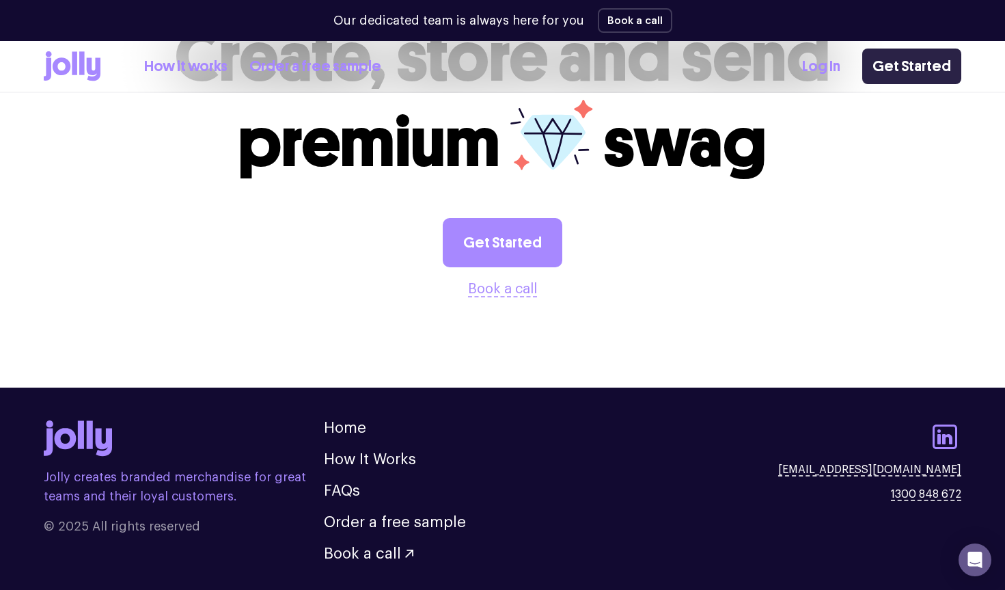 This screenshot has width=1005, height=590. Describe the element at coordinates (186, 66) in the screenshot. I see `a: How it works` at that location.